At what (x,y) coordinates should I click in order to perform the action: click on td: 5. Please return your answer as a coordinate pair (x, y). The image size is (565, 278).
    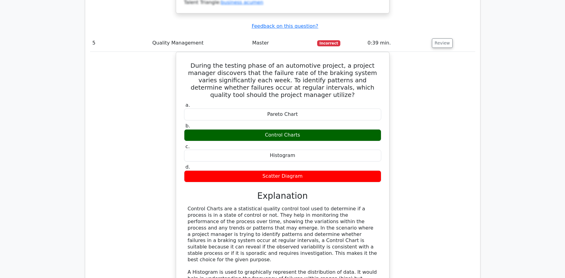
    Looking at the image, I should click on (120, 43).